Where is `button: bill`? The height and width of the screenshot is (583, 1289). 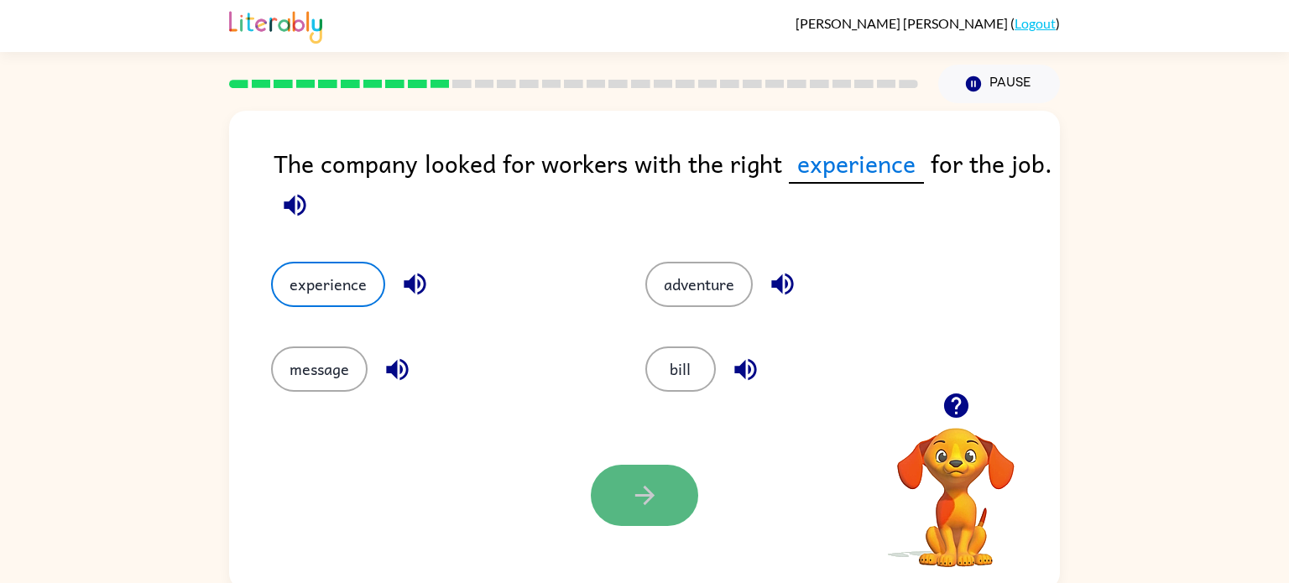 button: bill is located at coordinates (681, 369).